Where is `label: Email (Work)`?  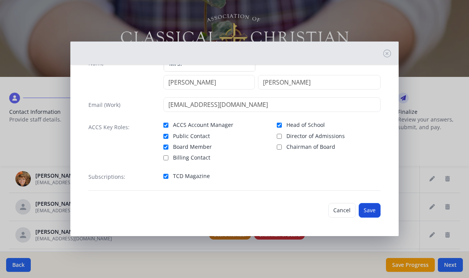
label: Email (Work) is located at coordinates (104, 105).